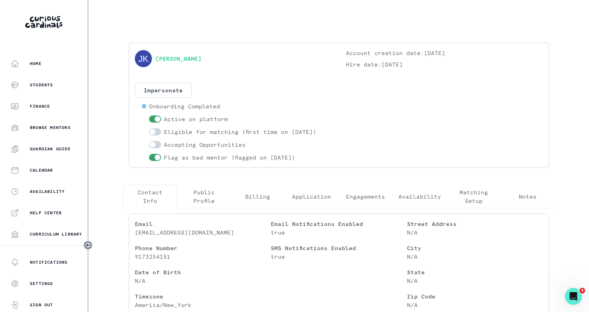  Describe the element at coordinates (583, 290) in the screenshot. I see `span: 4` at that location.